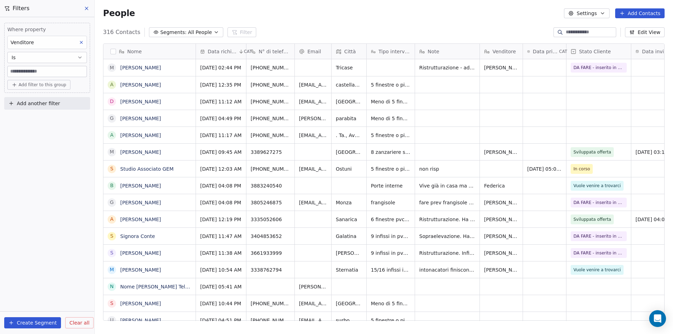  What do you see at coordinates (112, 202) in the screenshot?
I see `div: G` at bounding box center [112, 202].